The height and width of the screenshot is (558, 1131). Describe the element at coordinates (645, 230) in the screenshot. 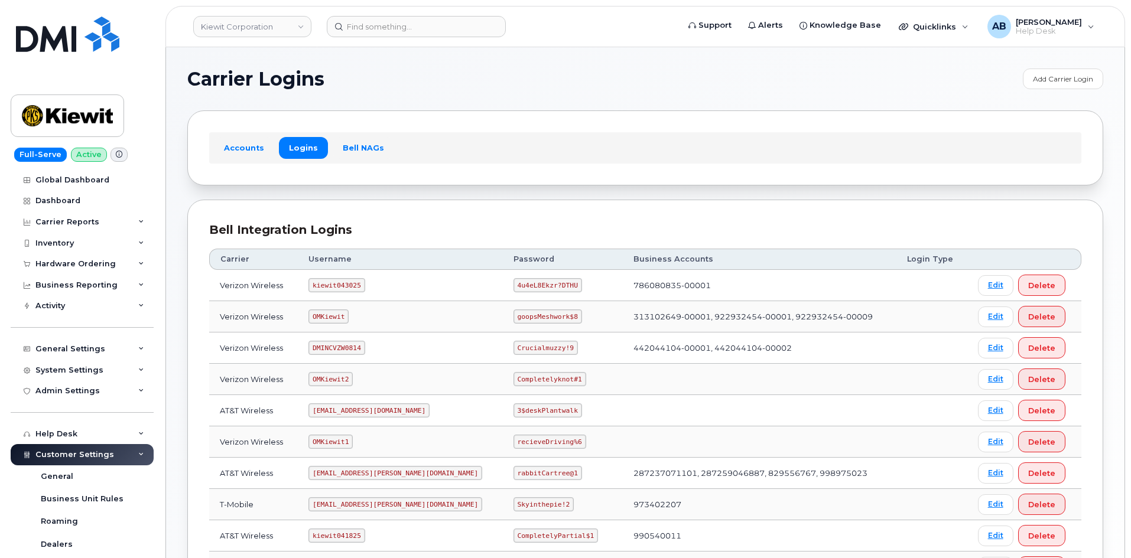

I see `div: Bell Integration Logins` at that location.